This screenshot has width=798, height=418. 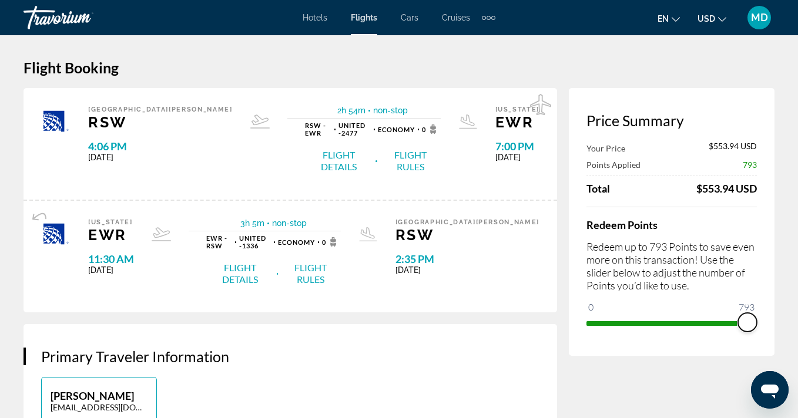 I want to click on span: USD, so click(x=706, y=19).